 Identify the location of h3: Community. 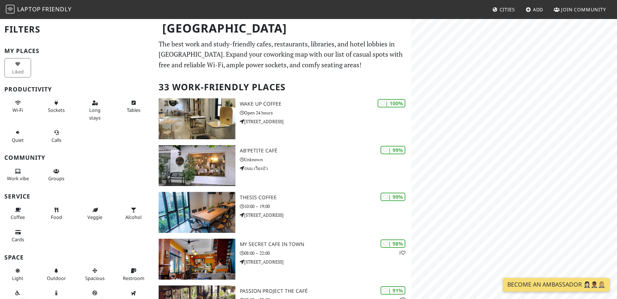
(77, 157).